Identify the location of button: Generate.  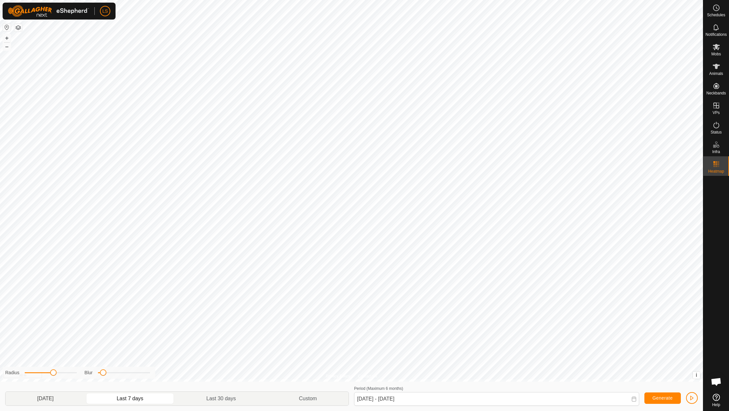
(663, 398).